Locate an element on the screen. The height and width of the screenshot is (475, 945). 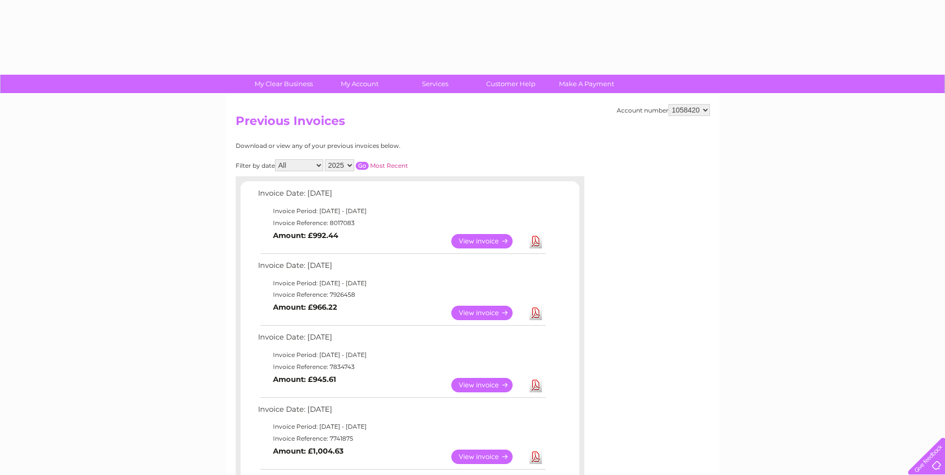
td: Invoice Reference: 7834743 is located at coordinates (401, 367).